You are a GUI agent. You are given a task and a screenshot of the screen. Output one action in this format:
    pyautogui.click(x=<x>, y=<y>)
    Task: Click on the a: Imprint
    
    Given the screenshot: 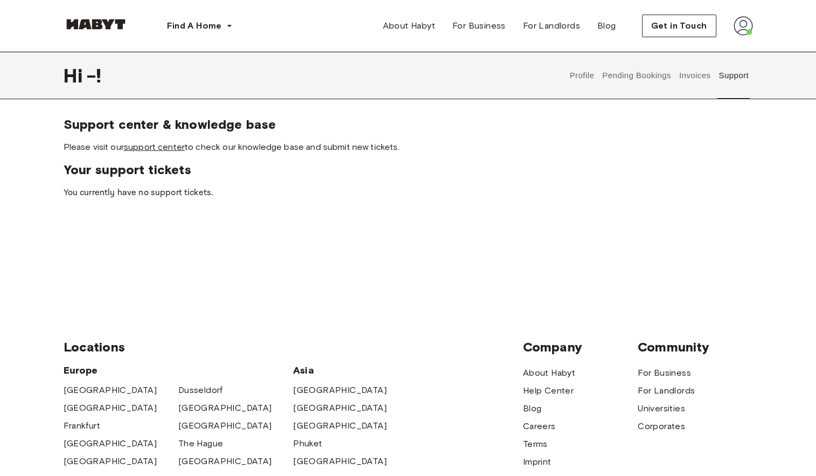 What is the action you would take?
    pyautogui.click(x=537, y=462)
    